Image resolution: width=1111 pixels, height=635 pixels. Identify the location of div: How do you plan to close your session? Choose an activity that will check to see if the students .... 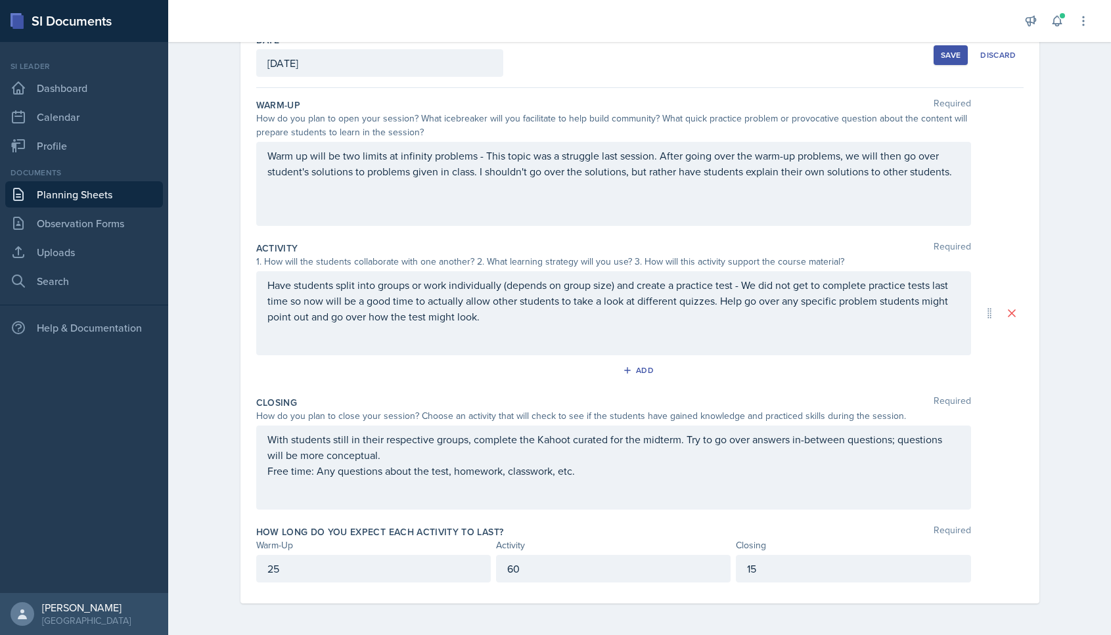
(614, 416).